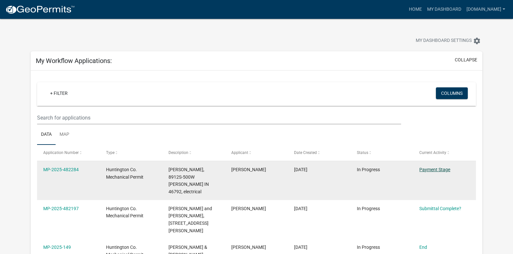 The image size is (513, 254). What do you see at coordinates (305, 153) in the screenshot?
I see `span: Date Created` at bounding box center [305, 153].